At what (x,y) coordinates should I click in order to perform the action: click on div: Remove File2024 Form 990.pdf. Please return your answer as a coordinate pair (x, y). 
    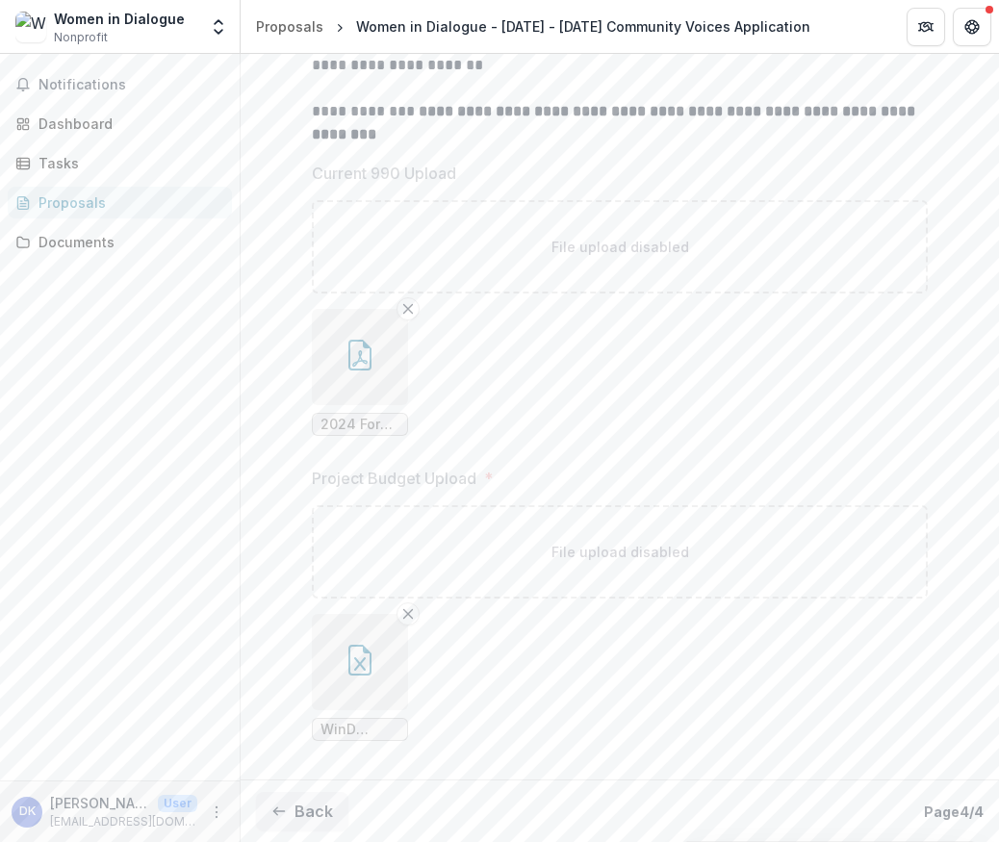
    Looking at the image, I should click on (360, 372).